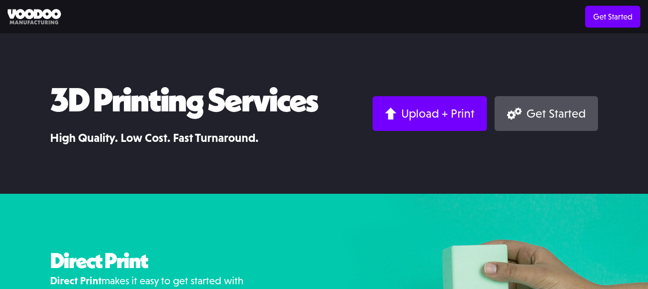 The image size is (648, 289). I want to click on a: Upload + Print, so click(430, 113).